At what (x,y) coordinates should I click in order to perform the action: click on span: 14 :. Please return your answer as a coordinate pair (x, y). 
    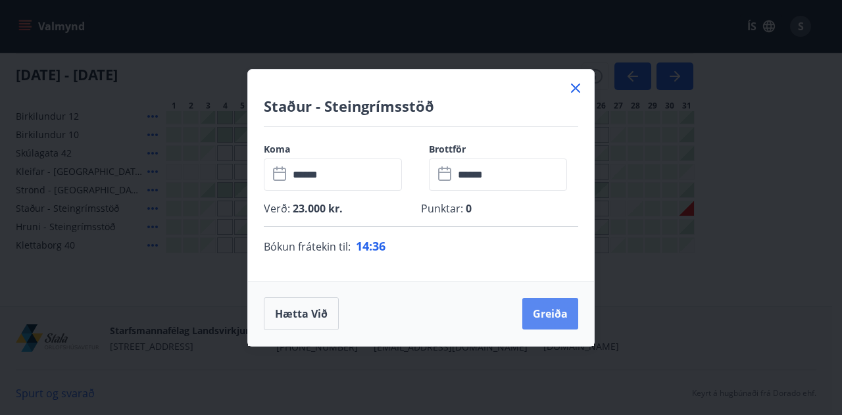
    Looking at the image, I should click on (364, 246).